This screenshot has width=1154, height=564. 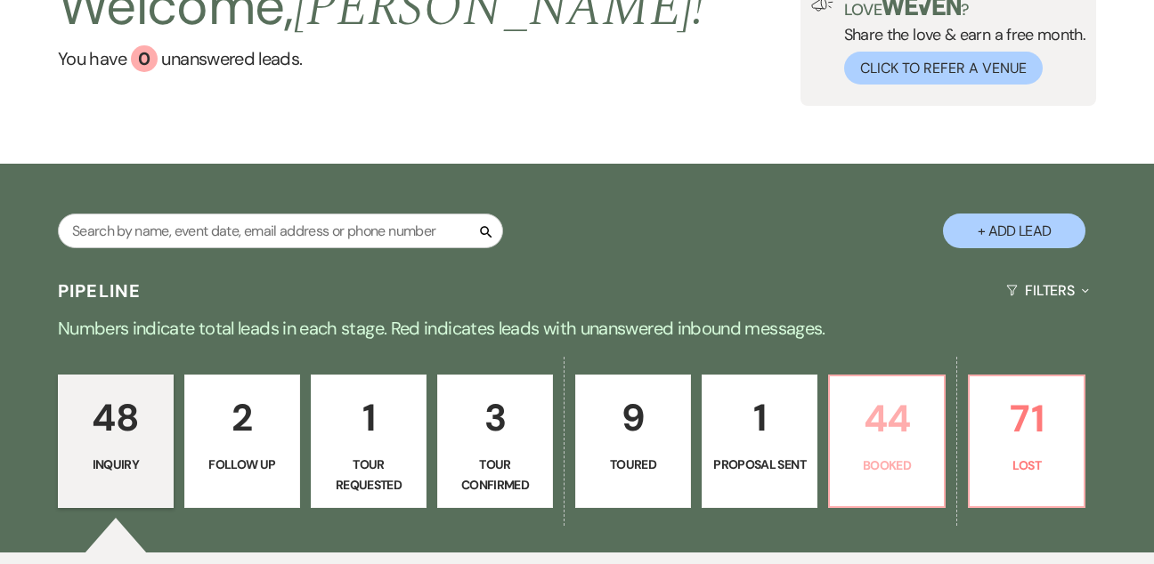 What do you see at coordinates (495, 442) in the screenshot?
I see `a: 3Tour Confirmed` at bounding box center [495, 442].